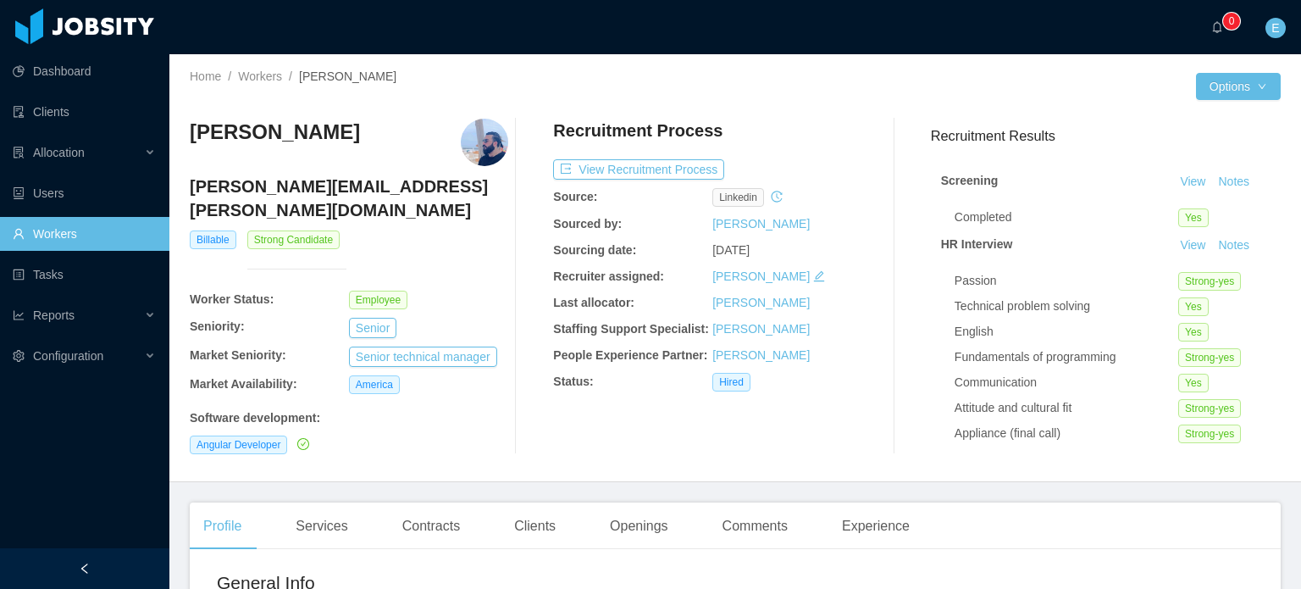  I want to click on a: Workers, so click(260, 76).